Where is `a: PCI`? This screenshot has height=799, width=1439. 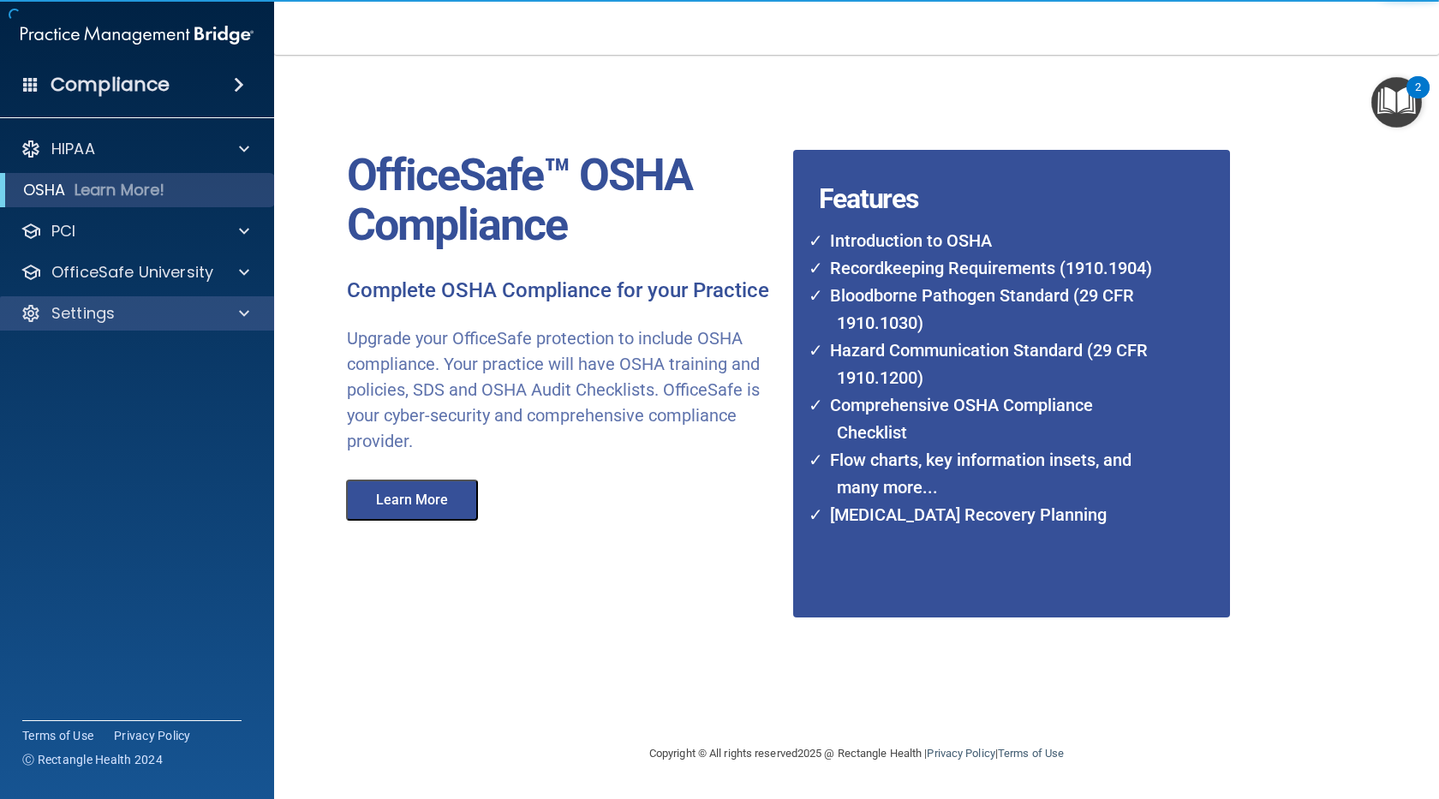 a: PCI is located at coordinates (134, 231).